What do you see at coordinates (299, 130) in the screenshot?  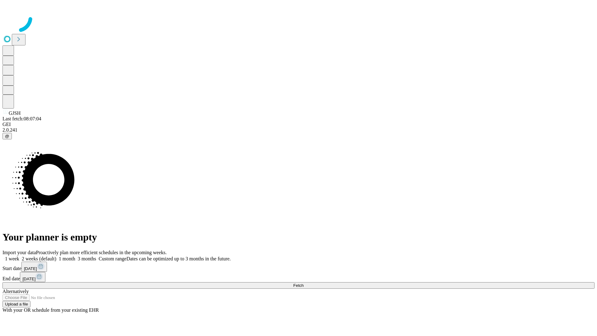 I see `div: 2.0.241` at bounding box center [299, 130].